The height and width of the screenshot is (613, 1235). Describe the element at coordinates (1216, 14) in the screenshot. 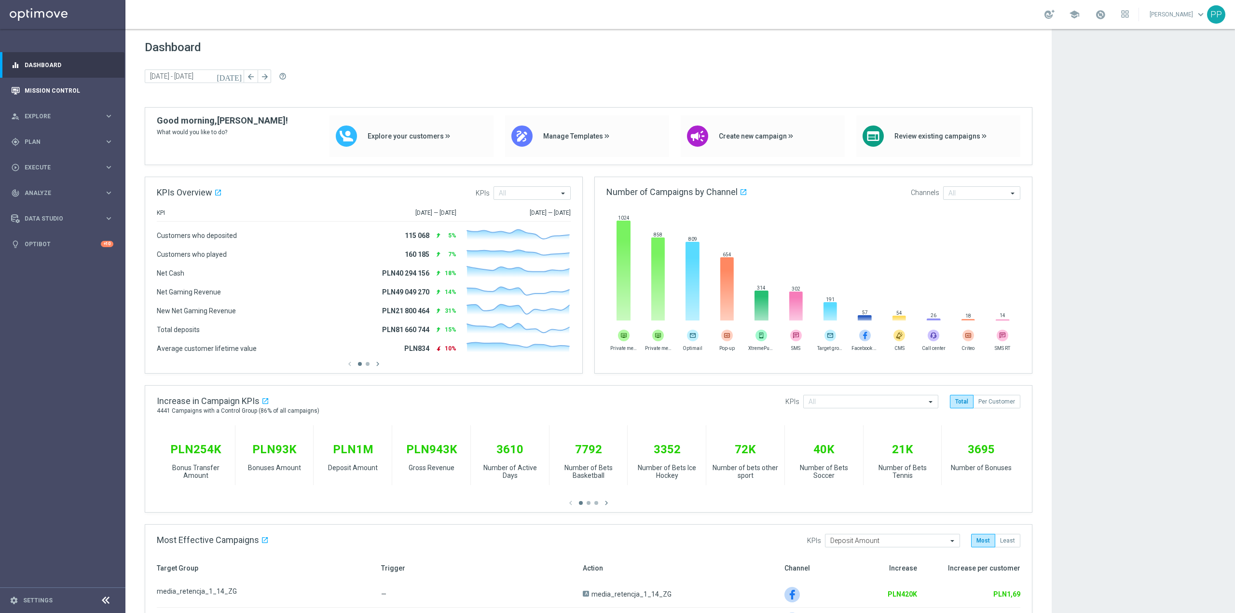

I see `div: PP` at that location.